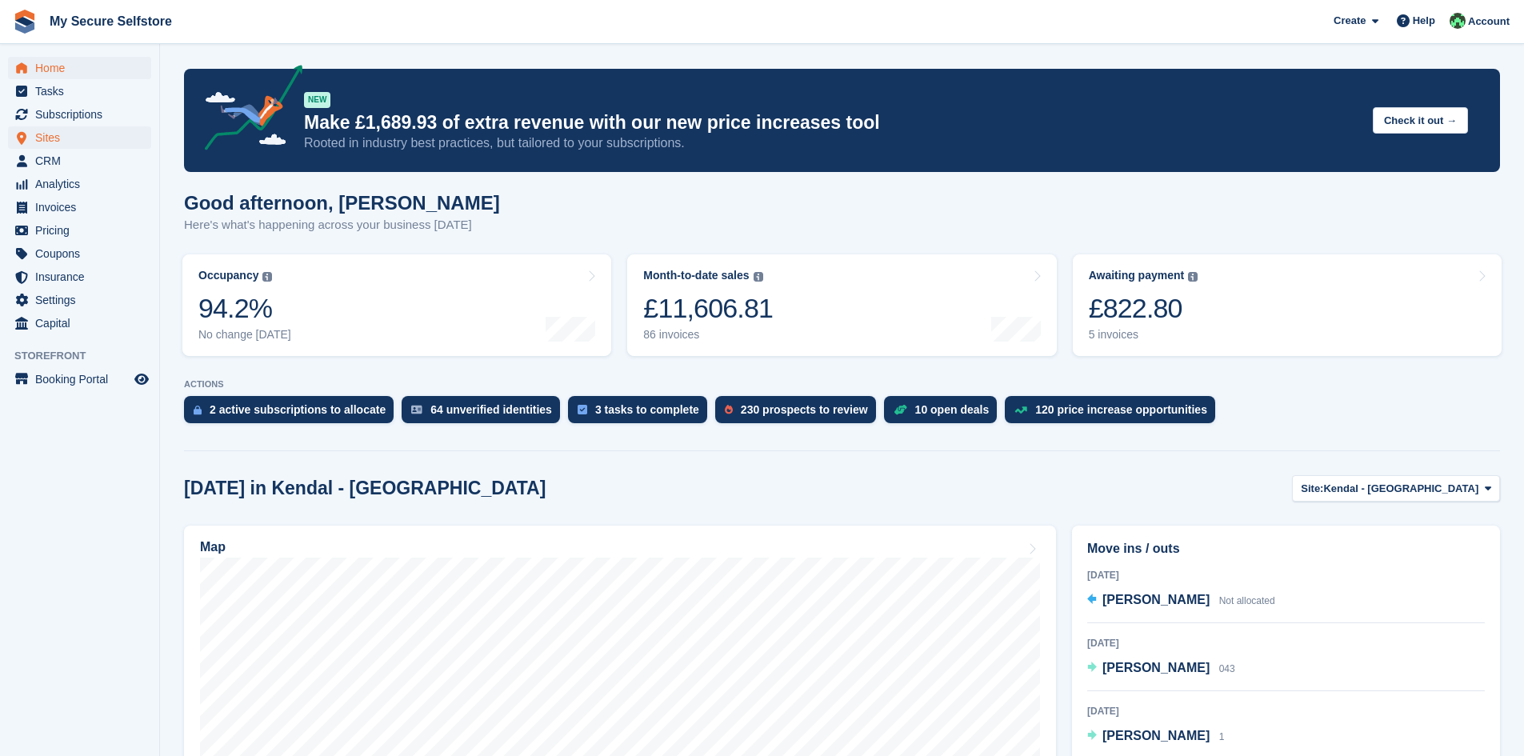  What do you see at coordinates (1458, 21) in the screenshot?
I see `img: Greg Allsopp` at bounding box center [1458, 21].